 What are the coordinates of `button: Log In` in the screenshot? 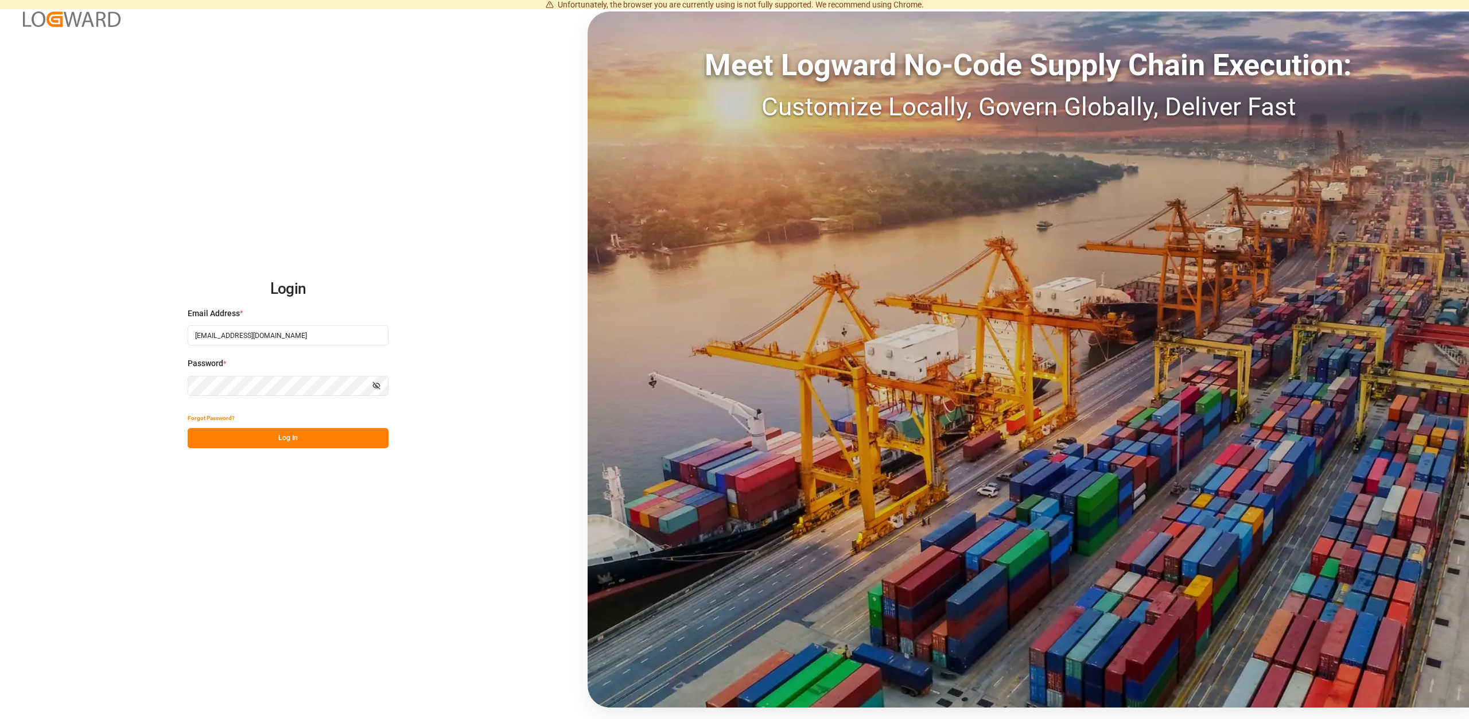 It's located at (288, 438).